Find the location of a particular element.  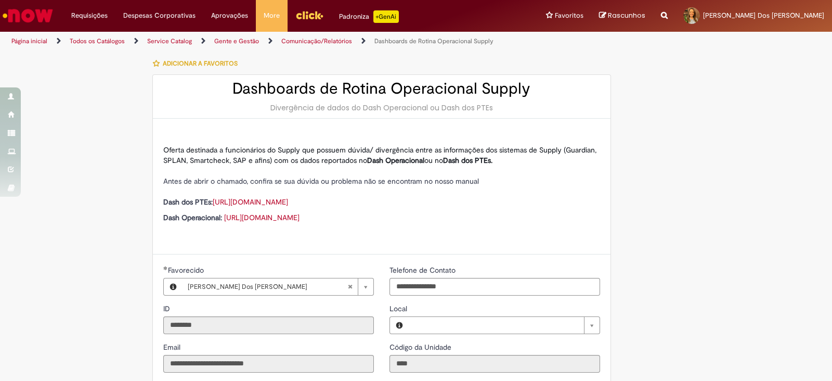

input: Email is located at coordinates (268, 363).